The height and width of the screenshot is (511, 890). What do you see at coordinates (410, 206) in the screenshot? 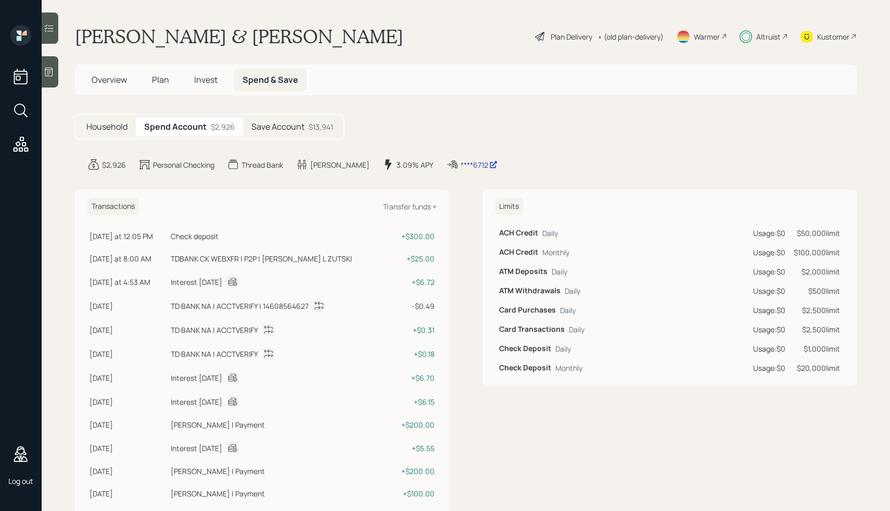
I see `div: Transfer funds +` at bounding box center [410, 206].